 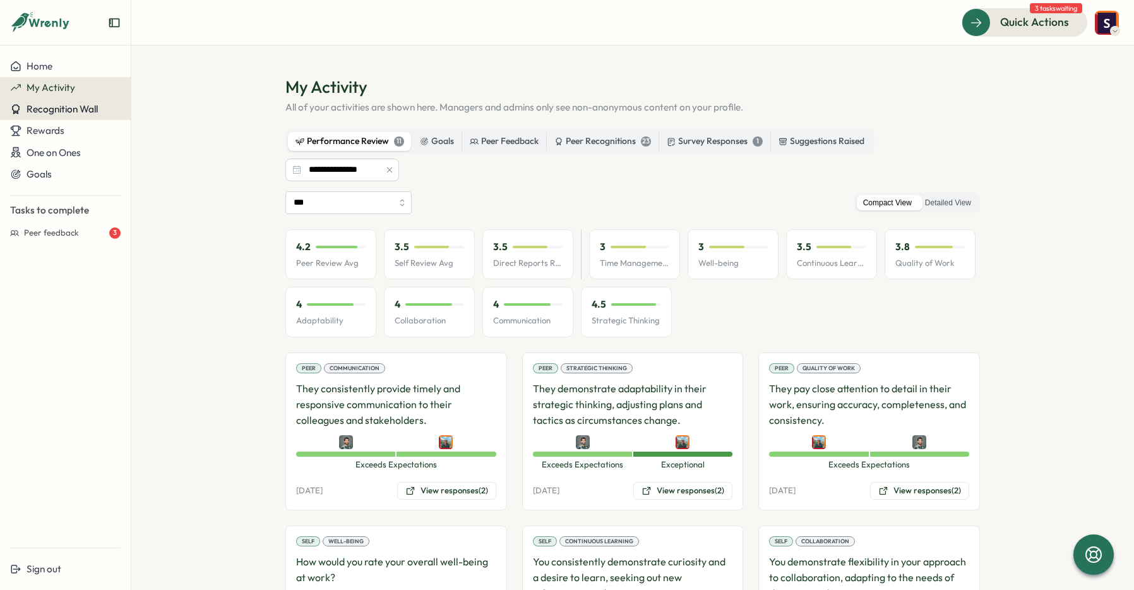 What do you see at coordinates (65, 210) in the screenshot?
I see `p: Tasks to complete` at bounding box center [65, 210].